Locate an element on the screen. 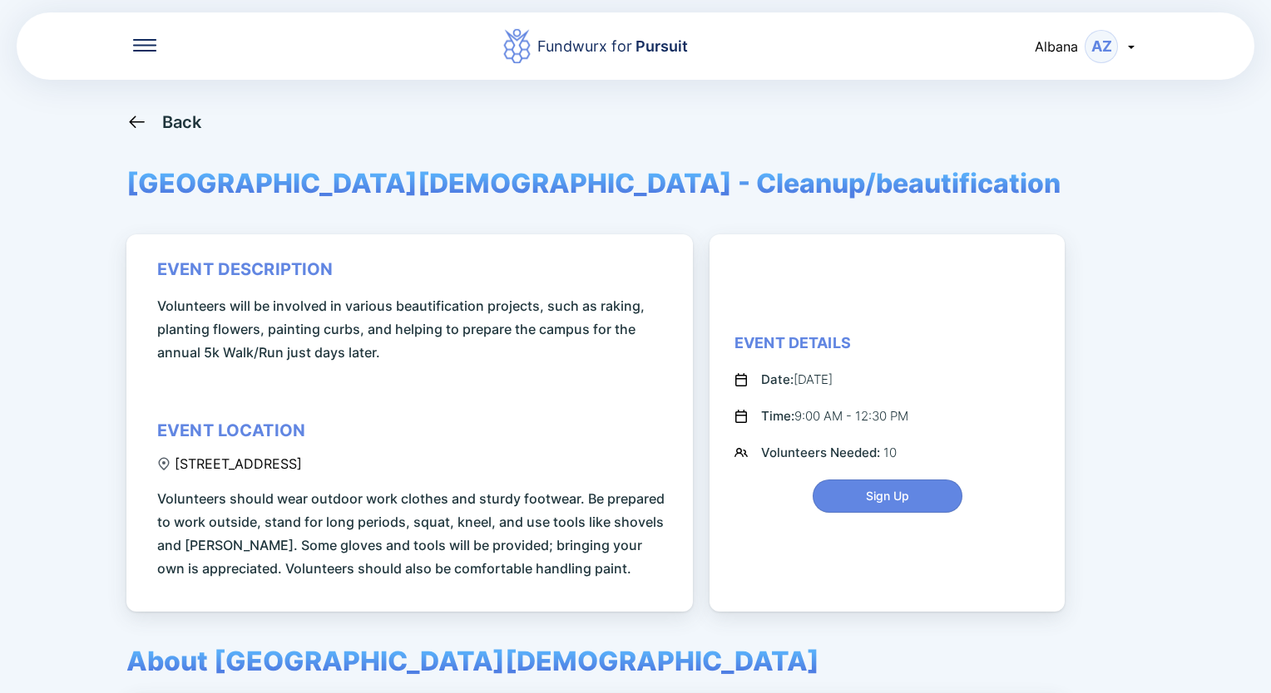  span: Time: is located at coordinates (777, 416).